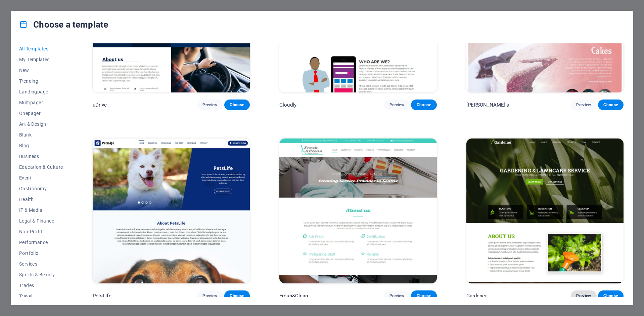 Image resolution: width=644 pixels, height=316 pixels. What do you see at coordinates (41, 231) in the screenshot?
I see `span: Non-Profit` at bounding box center [41, 231].